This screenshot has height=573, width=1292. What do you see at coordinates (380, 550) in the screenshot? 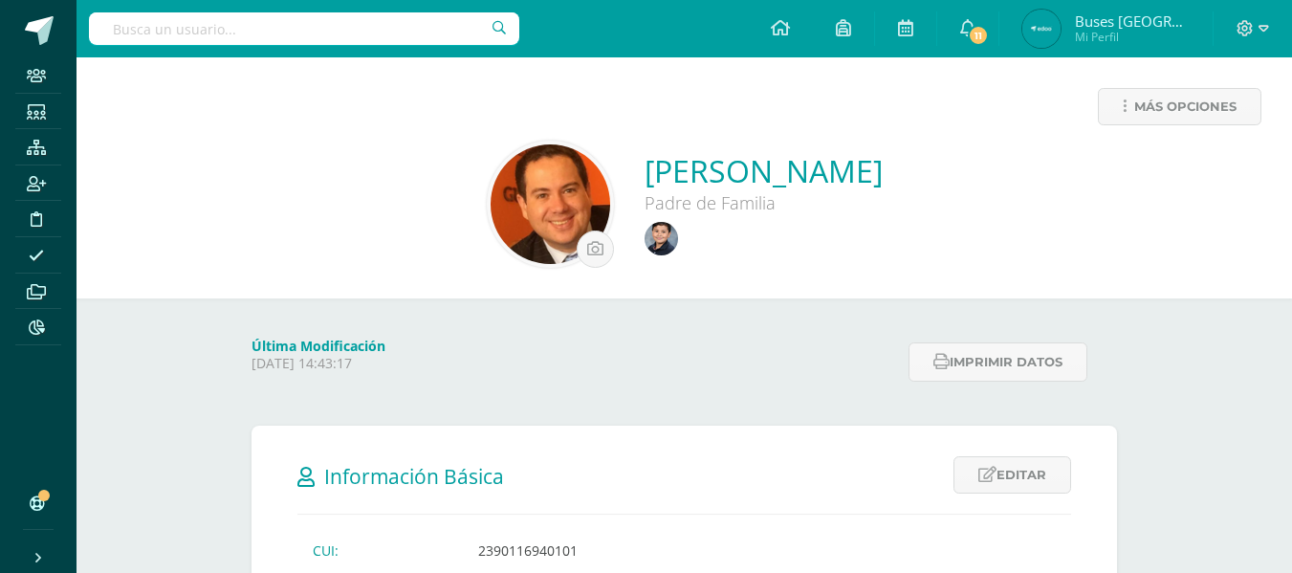
I see `td: CUI:` at bounding box center [380, 550].